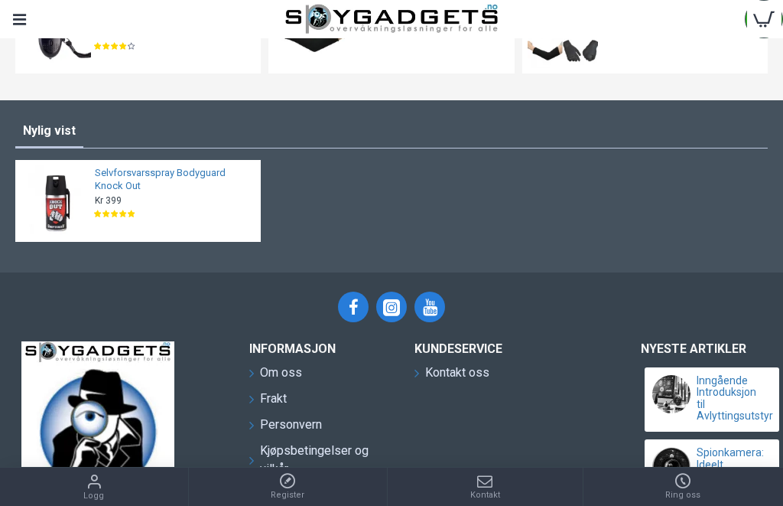  I want to click on h3: INFORMASJON, so click(320, 348).